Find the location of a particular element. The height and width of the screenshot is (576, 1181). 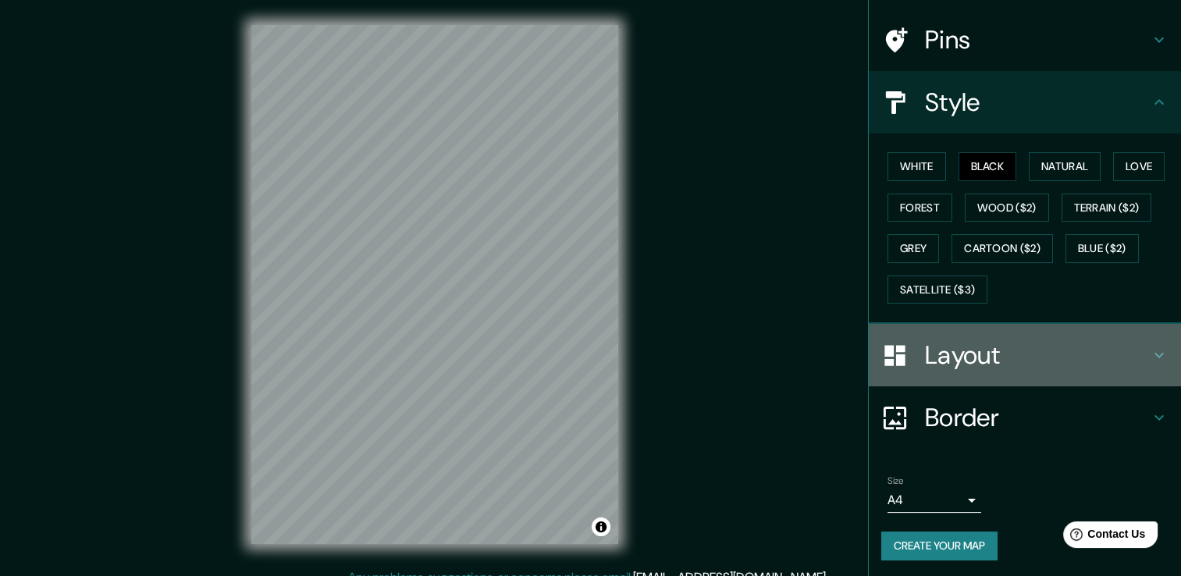

button: Natural is located at coordinates (1065, 166).